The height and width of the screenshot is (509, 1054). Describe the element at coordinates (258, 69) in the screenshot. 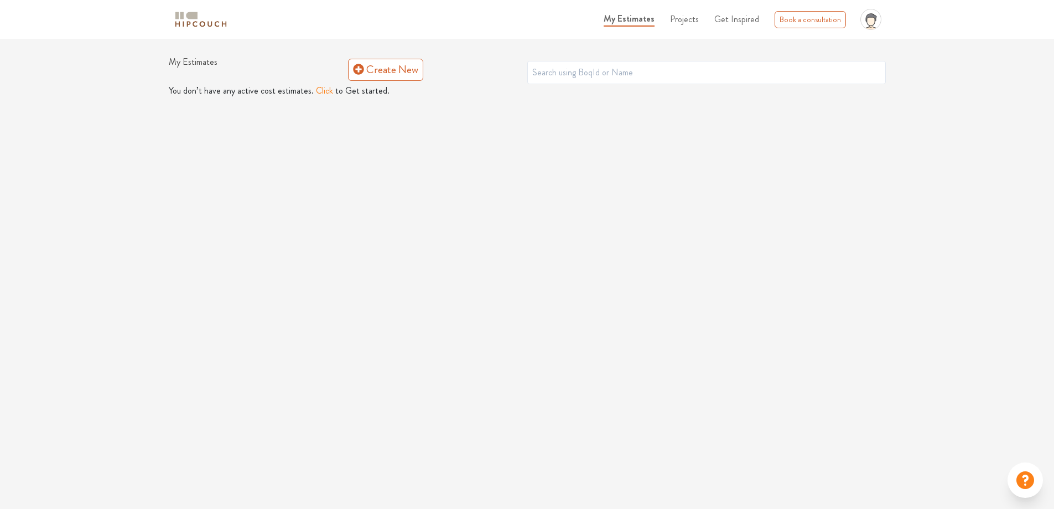

I see `h1: My Estimates` at that location.